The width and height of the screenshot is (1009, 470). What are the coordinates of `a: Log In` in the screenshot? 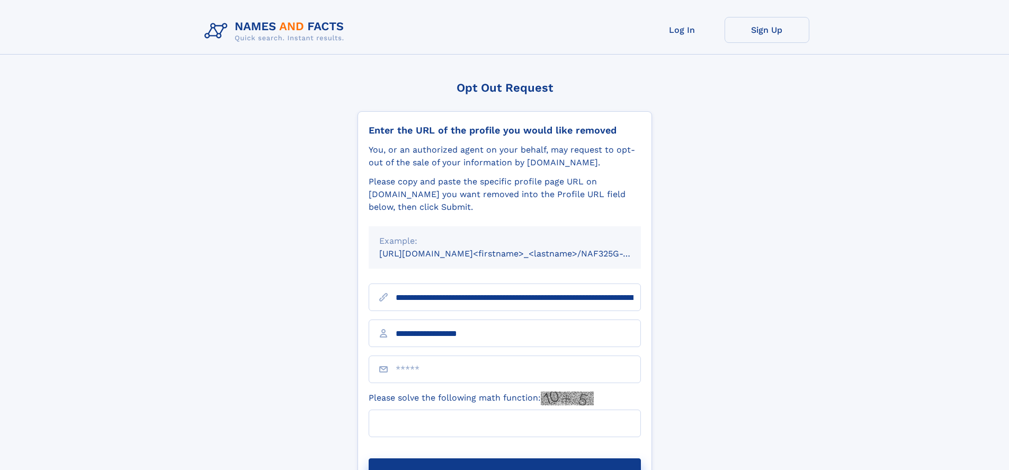 It's located at (682, 30).